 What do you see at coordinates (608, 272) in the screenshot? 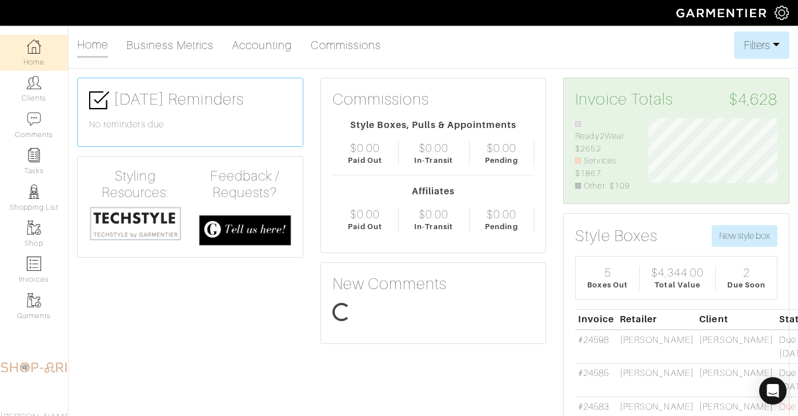
I see `div: 5` at bounding box center [608, 272].